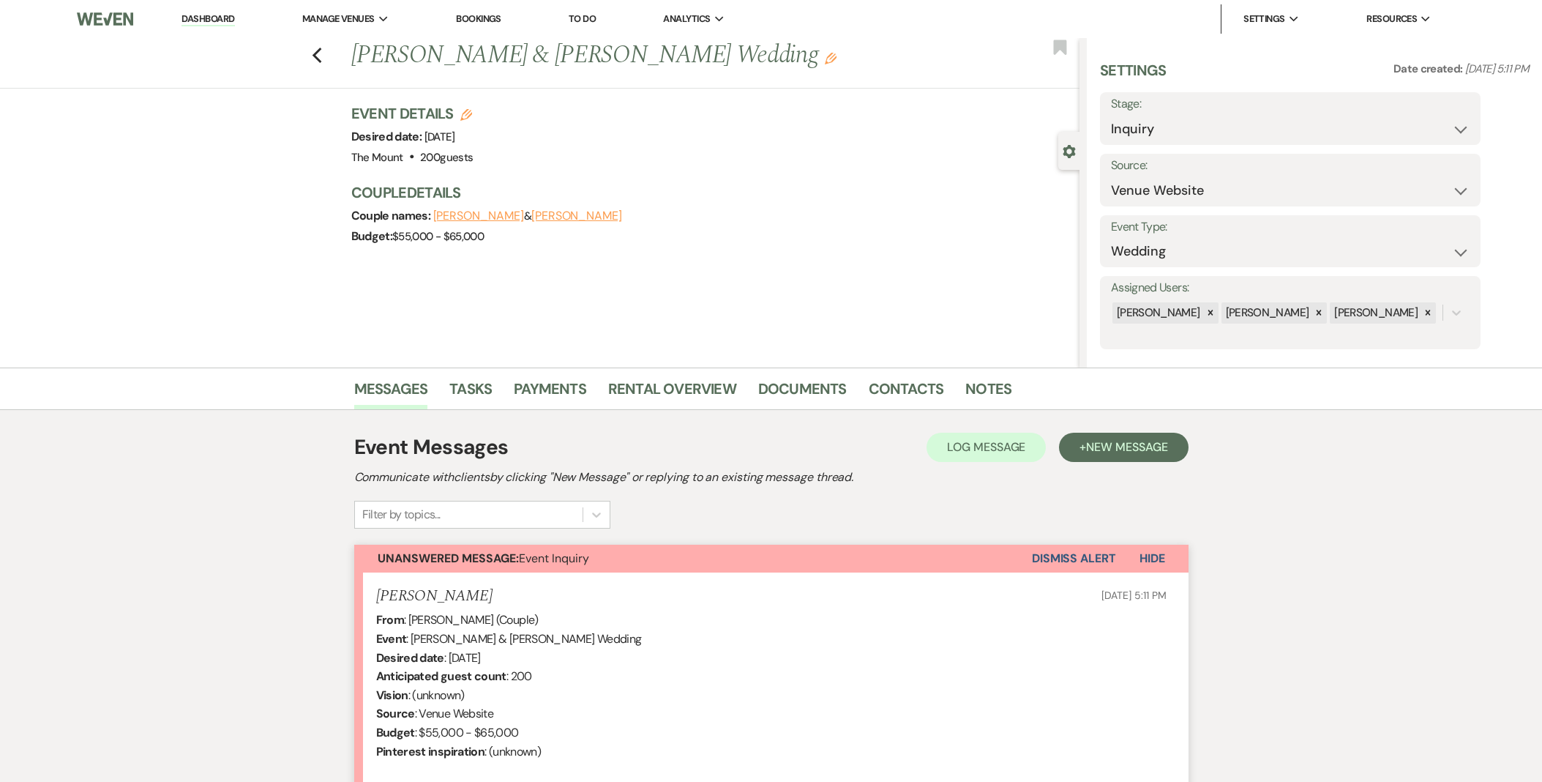  Describe the element at coordinates (431, 447) in the screenshot. I see `h1: Event Messages` at that location.